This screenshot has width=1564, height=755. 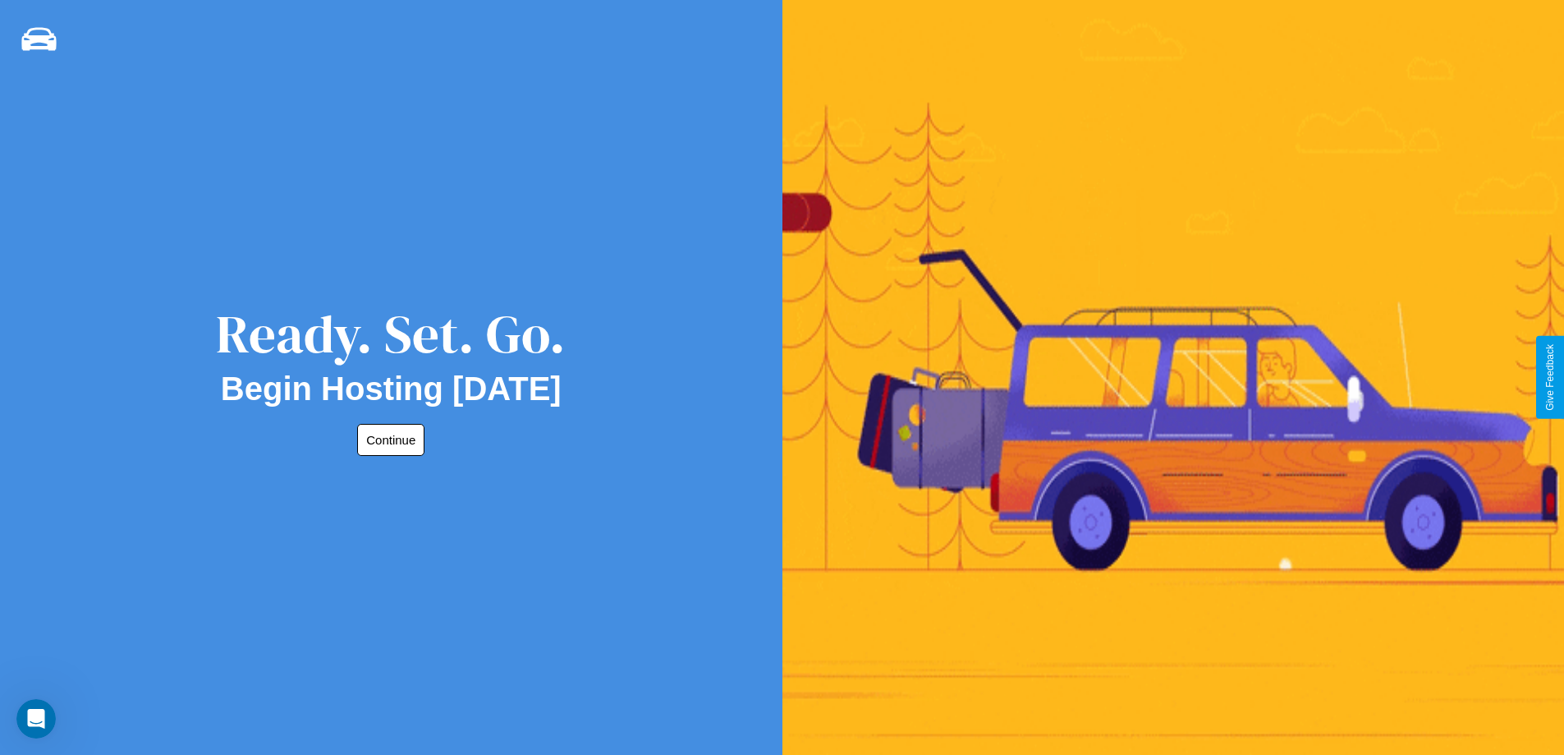 I want to click on button: Continue, so click(x=391, y=439).